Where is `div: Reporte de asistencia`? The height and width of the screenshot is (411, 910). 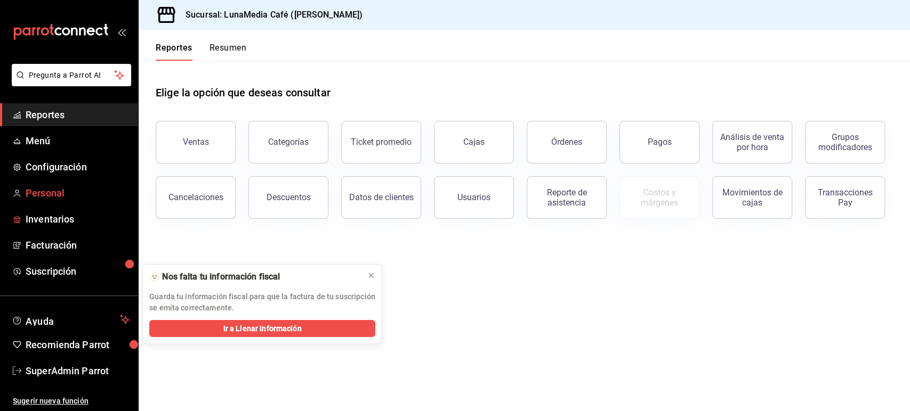
div: Reporte de asistencia is located at coordinates (567, 198).